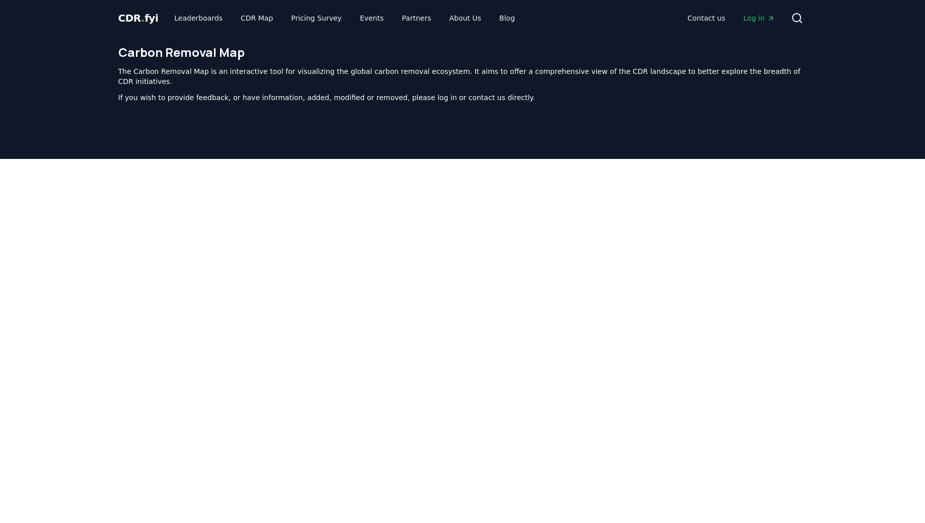  Describe the element at coordinates (507, 18) in the screenshot. I see `a: Blog` at that location.